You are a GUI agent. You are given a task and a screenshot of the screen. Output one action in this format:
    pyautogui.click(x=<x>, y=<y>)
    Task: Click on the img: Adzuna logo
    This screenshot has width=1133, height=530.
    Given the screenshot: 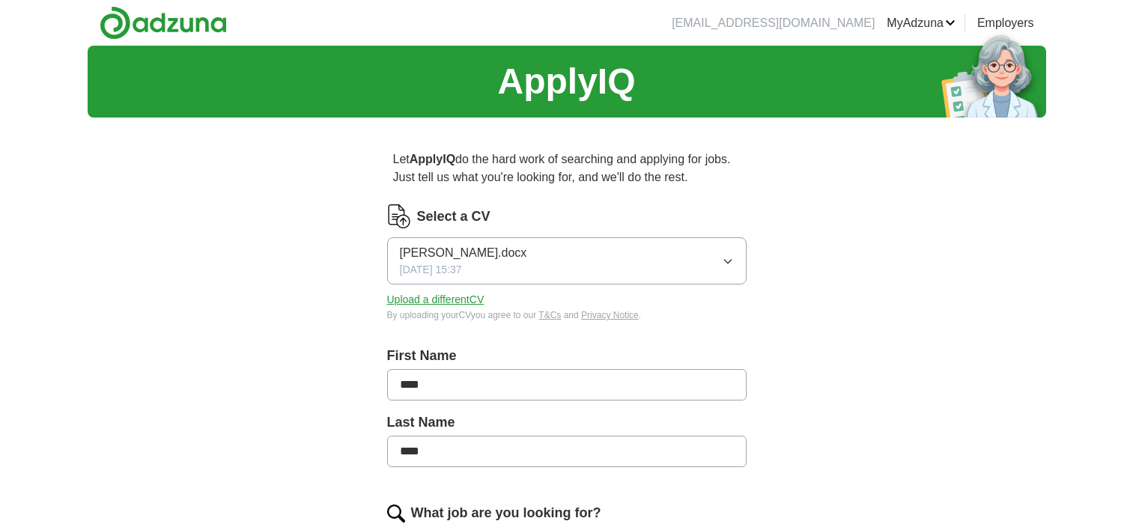 What is the action you would take?
    pyautogui.click(x=163, y=22)
    